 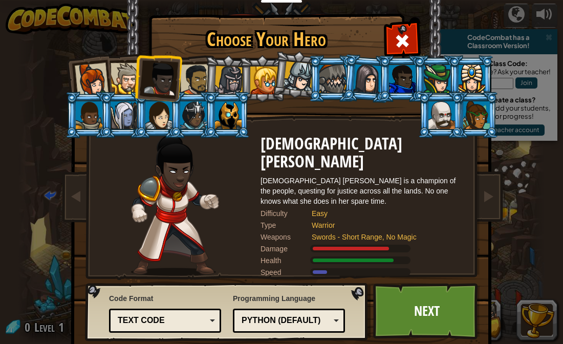 What do you see at coordinates (227, 79) in the screenshot?
I see `li: Amara Arrowhead` at bounding box center [227, 79].